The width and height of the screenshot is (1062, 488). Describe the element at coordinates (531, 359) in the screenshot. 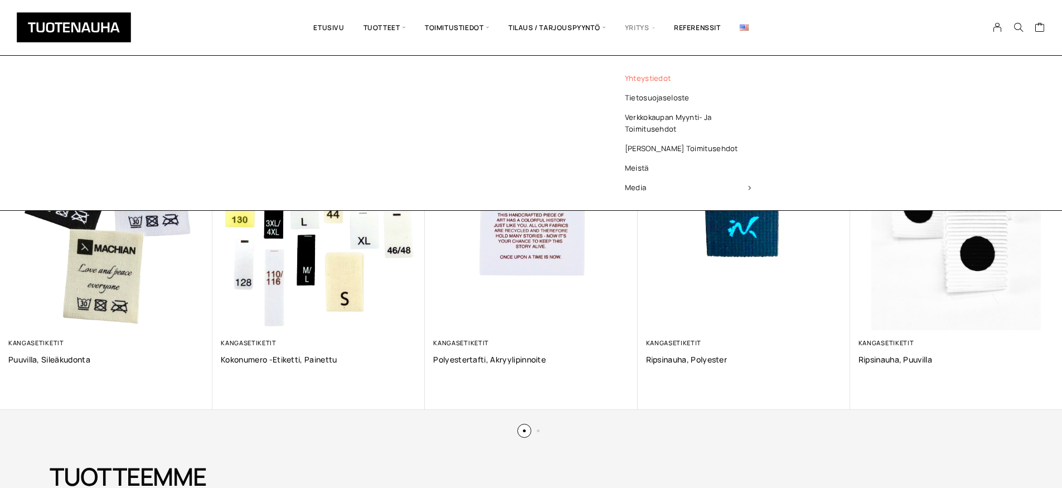

I see `span: Polyestertafti, akryylipinnoite` at that location.